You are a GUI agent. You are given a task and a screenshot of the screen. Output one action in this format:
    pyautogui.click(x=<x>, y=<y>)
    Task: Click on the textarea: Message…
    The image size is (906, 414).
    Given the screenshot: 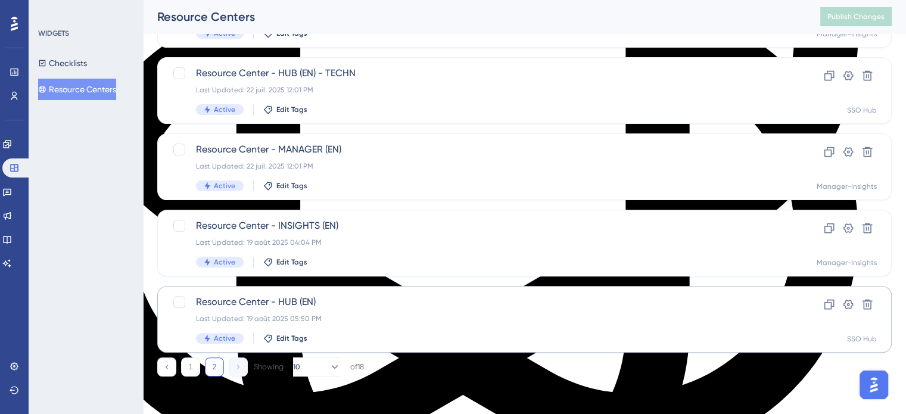 What is the action you would take?
    pyautogui.click(x=119, y=346)
    